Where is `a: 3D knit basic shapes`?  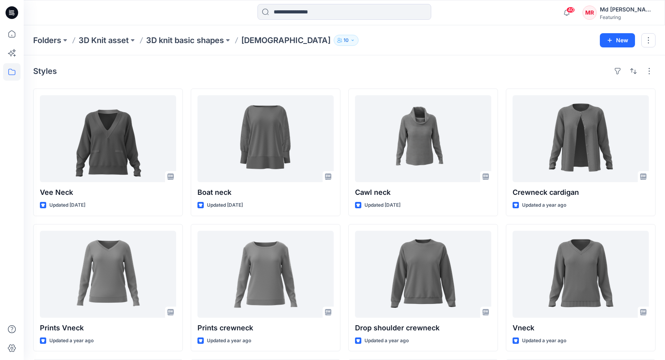 a: 3D knit basic shapes is located at coordinates (185, 40).